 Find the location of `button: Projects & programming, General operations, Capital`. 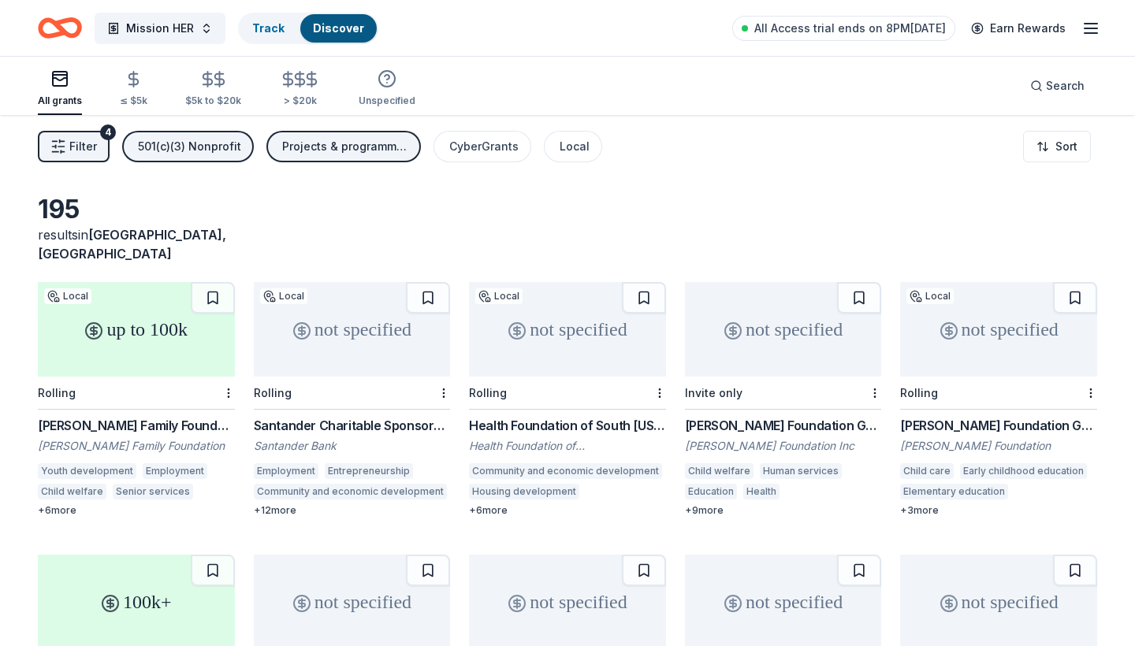

button: Projects & programming, General operations, Capital is located at coordinates (344, 147).